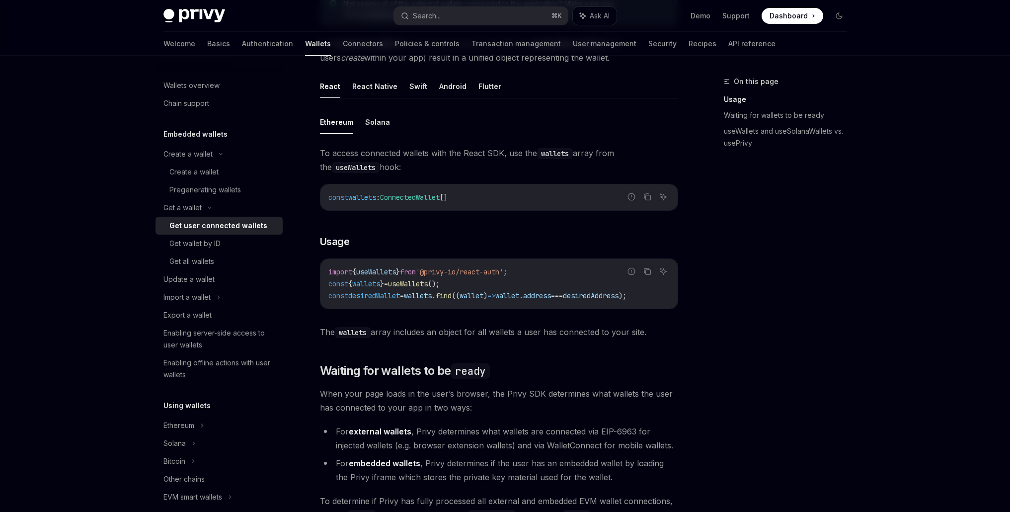 The image size is (1010, 512). Describe the element at coordinates (187, 315) in the screenshot. I see `div: Export a wallet` at that location.